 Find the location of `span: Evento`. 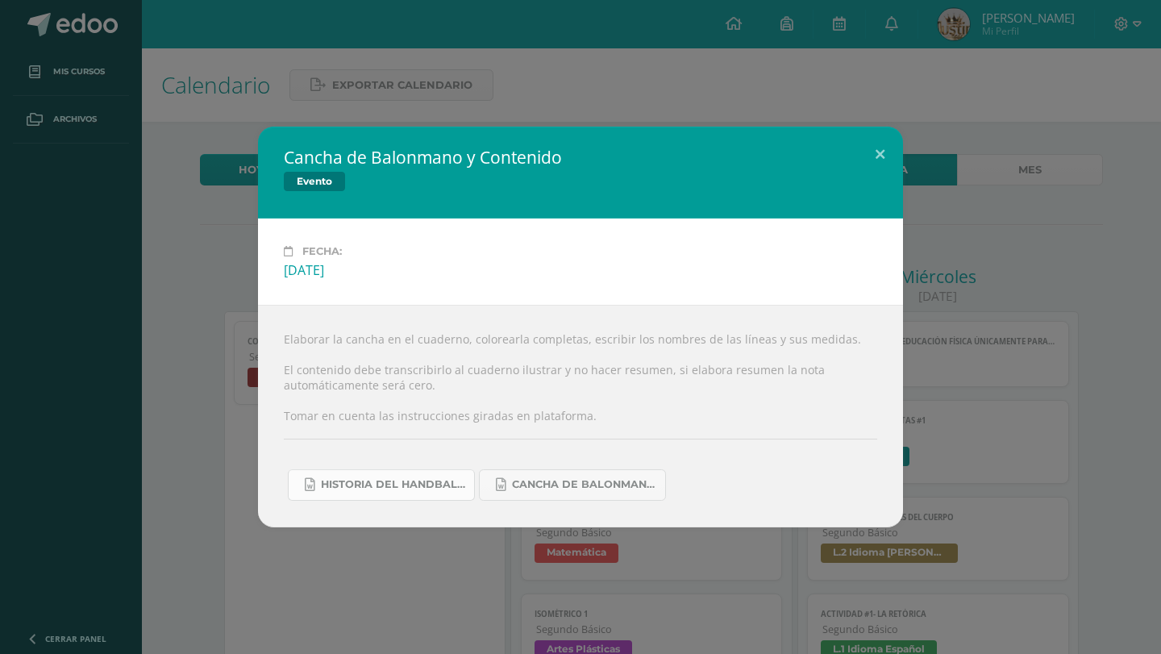

span: Evento is located at coordinates (314, 181).